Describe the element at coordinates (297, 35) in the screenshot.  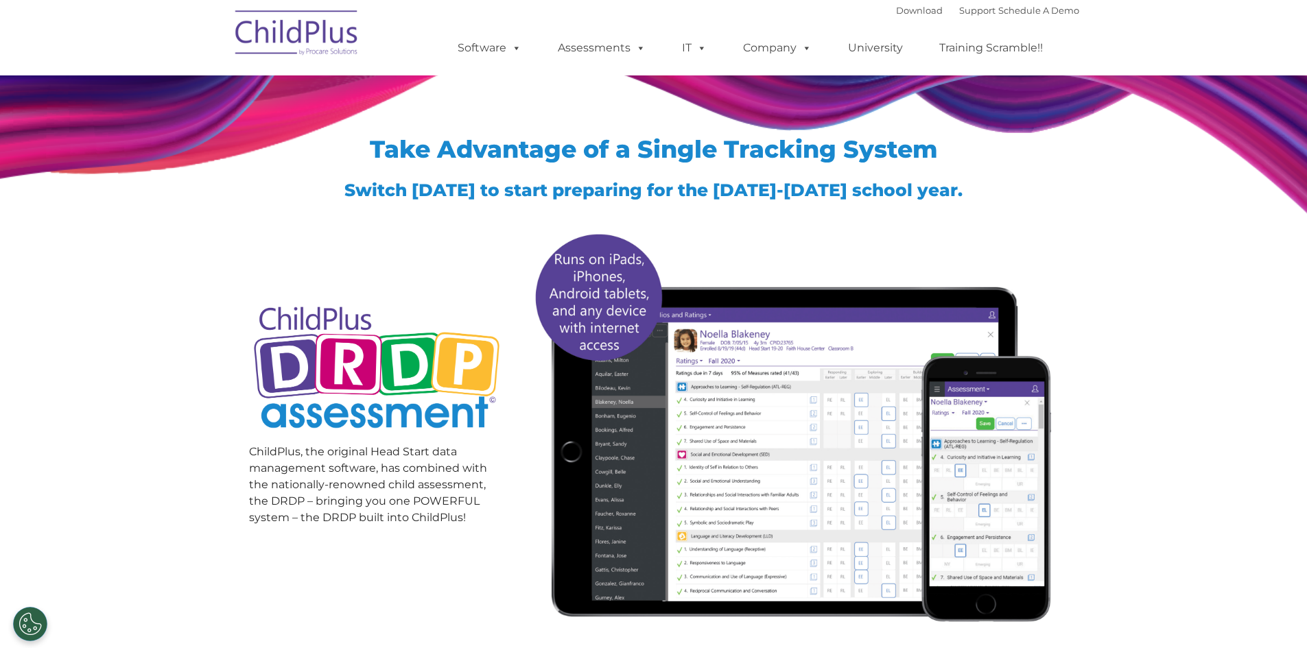
I see `img: ChildPlus by Procare Solutions` at that location.